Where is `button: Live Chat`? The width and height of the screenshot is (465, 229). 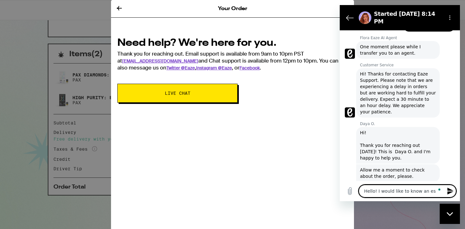
button: Live Chat is located at coordinates (178, 93).